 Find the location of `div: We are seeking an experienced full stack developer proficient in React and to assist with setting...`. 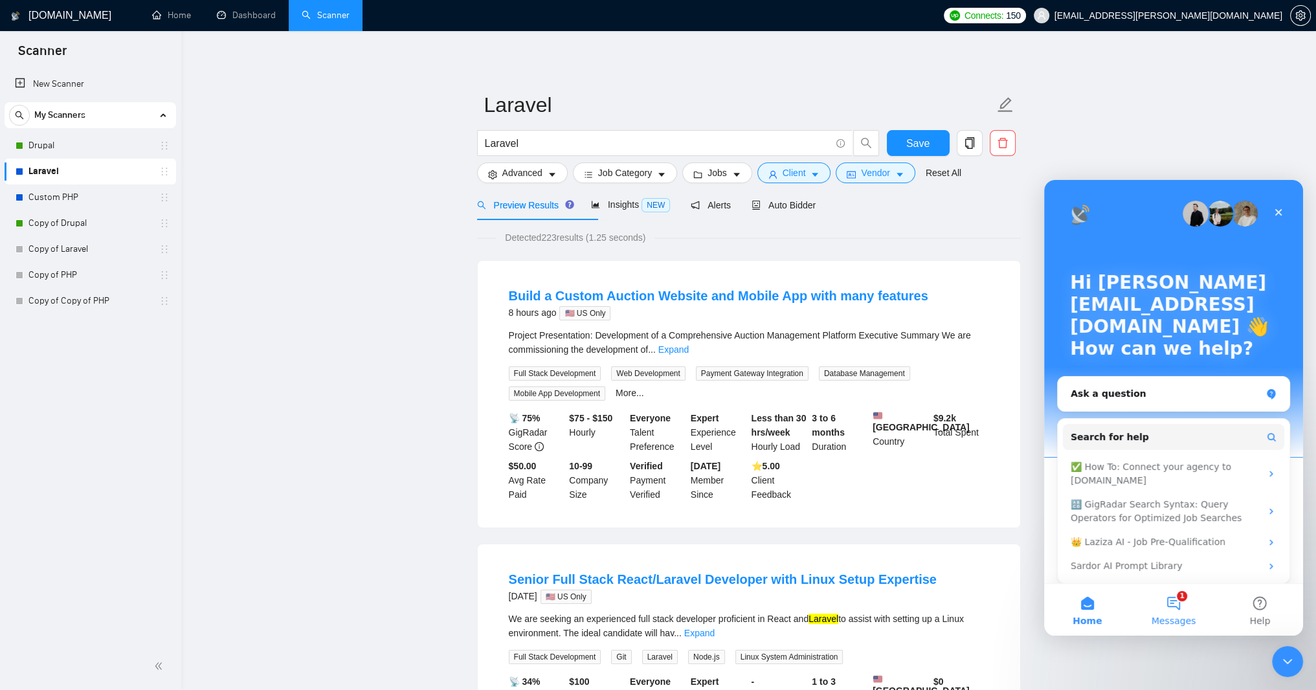

div: We are seeking an experienced full stack developer proficient in React and to assist with setting... is located at coordinates (749, 626).